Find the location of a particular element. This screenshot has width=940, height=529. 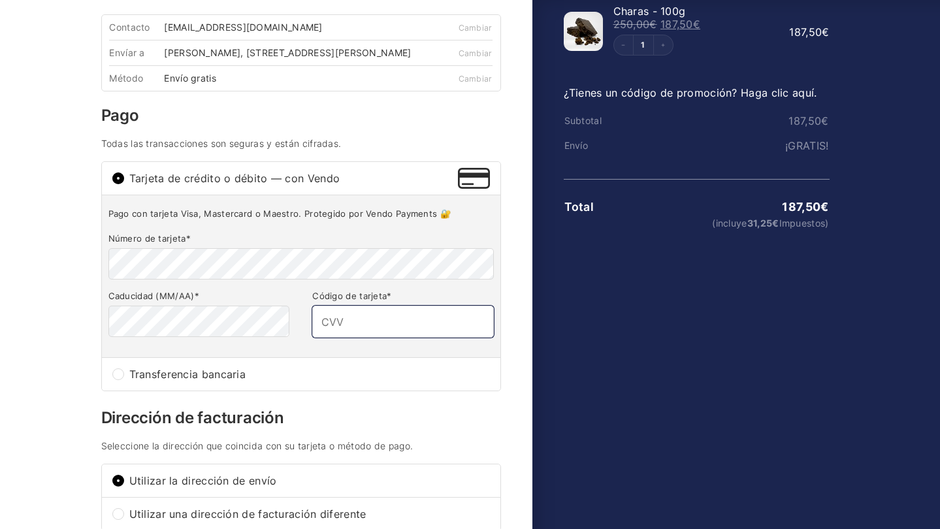

button: Increment is located at coordinates (663, 45).